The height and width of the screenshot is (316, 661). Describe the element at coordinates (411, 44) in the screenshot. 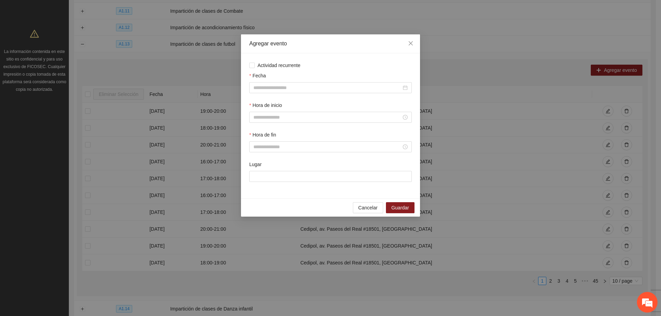

I see `button: Close` at that location.